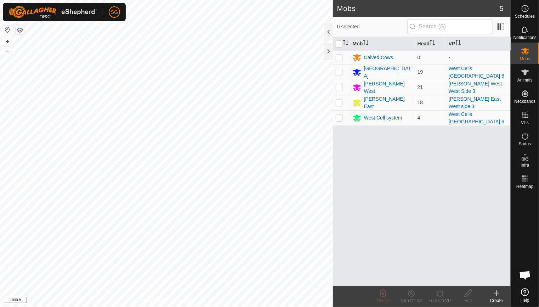 The width and height of the screenshot is (539, 307). I want to click on button: Reset Map, so click(7, 30).